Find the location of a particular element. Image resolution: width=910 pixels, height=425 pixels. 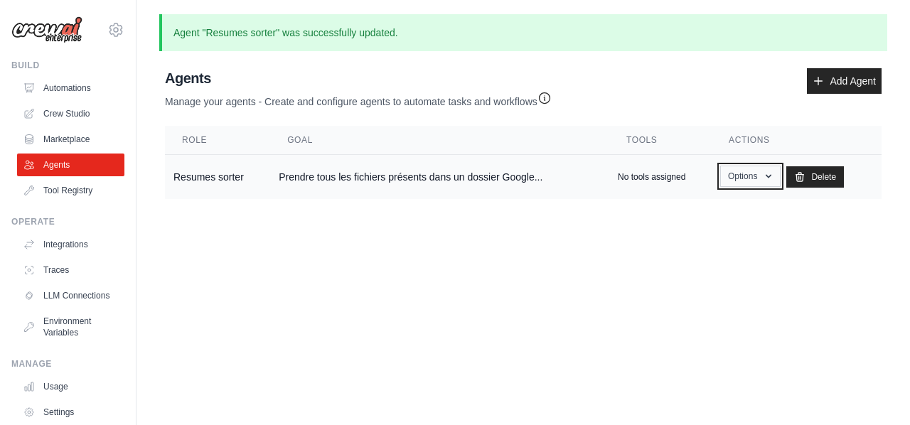

a: Automations is located at coordinates (70, 88).